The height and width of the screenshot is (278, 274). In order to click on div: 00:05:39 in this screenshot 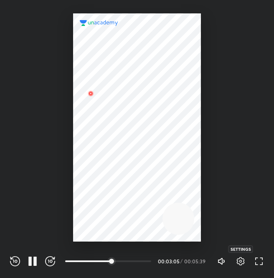, I will do `click(196, 261)`.